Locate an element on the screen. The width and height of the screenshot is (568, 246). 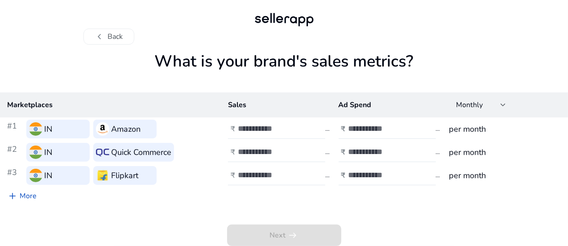
span: chevron_left is located at coordinates (100, 37).